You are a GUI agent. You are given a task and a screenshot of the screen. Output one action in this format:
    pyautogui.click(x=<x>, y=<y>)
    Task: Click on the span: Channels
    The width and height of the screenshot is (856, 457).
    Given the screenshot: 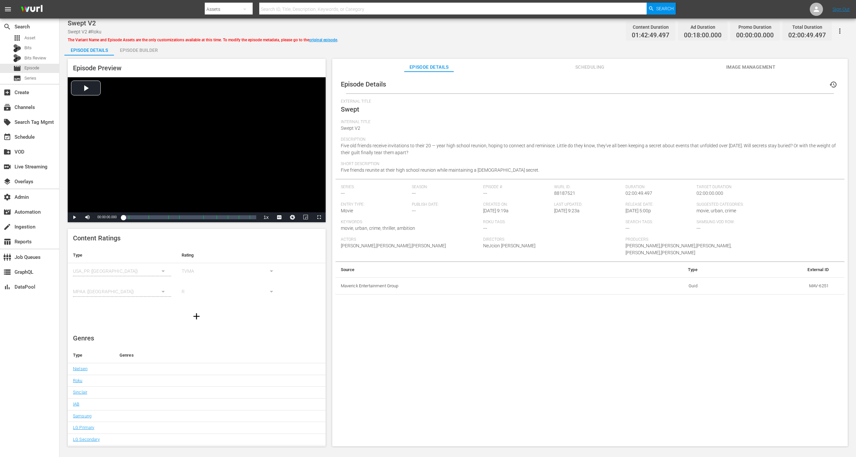 What is the action you would take?
    pyautogui.click(x=7, y=107)
    